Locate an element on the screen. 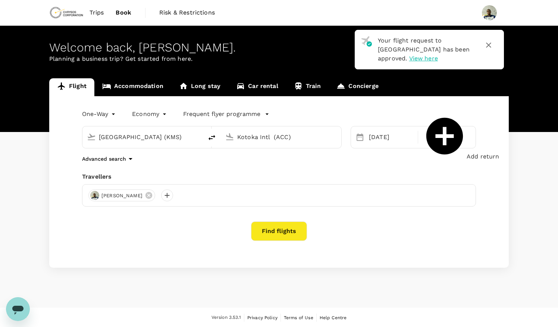 This screenshot has height=327, width=558. div: Economy is located at coordinates (150, 114).